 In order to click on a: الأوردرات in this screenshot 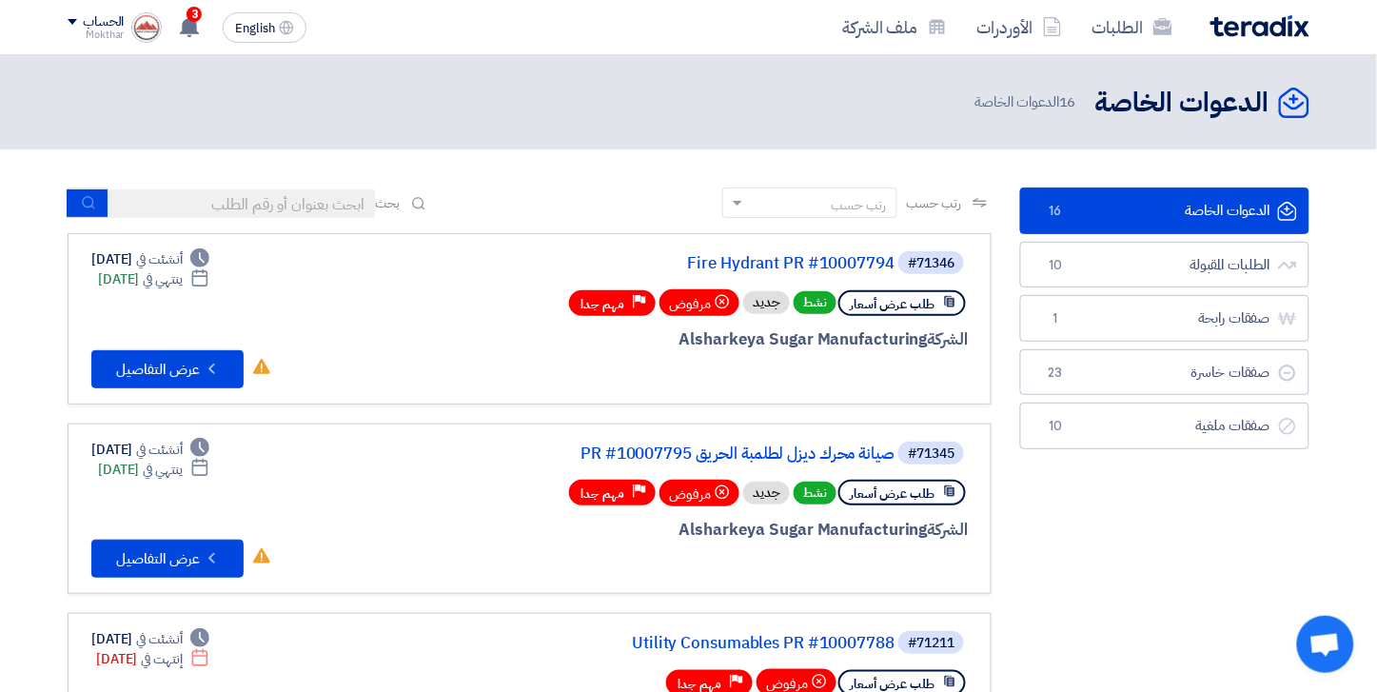, I will do `click(1019, 27)`.